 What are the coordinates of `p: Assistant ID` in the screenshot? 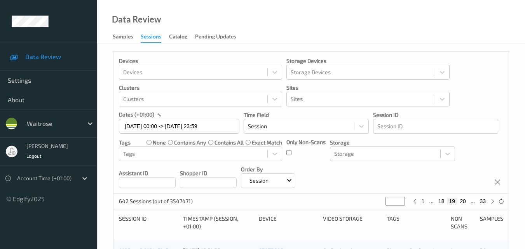 It's located at (147, 173).